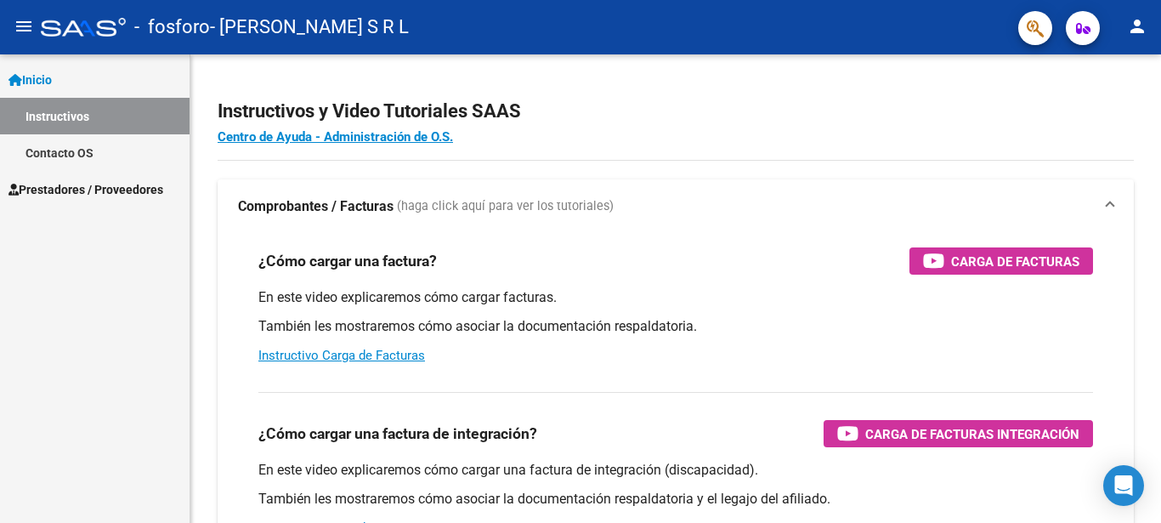 This screenshot has height=523, width=1161. Describe the element at coordinates (1001, 261) in the screenshot. I see `button: Carga de Facturas` at that location.